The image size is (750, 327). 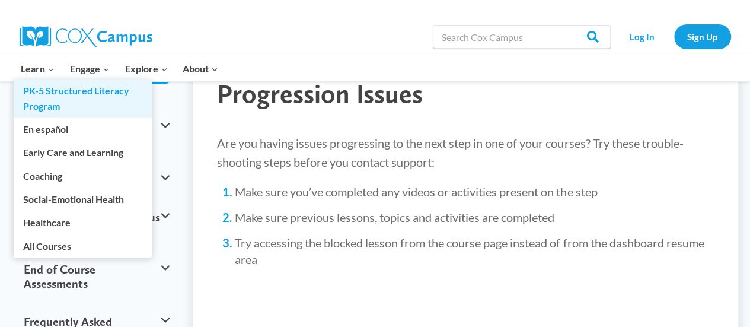 I want to click on span: Progression Issues, so click(x=320, y=93).